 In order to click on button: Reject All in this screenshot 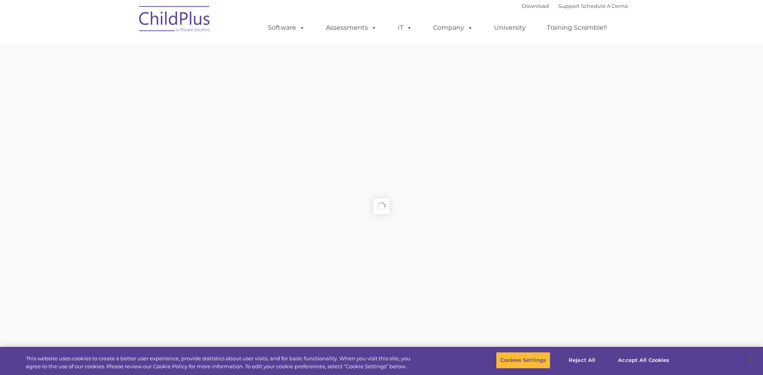, I will do `click(582, 361)`.